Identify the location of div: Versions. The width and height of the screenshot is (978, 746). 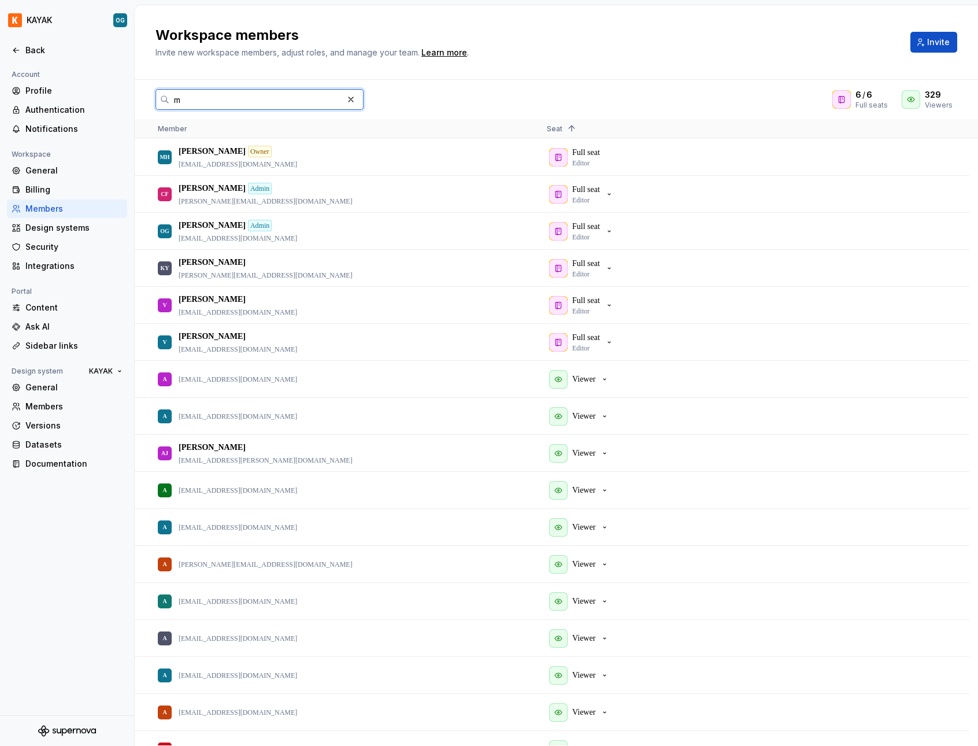
(74, 425).